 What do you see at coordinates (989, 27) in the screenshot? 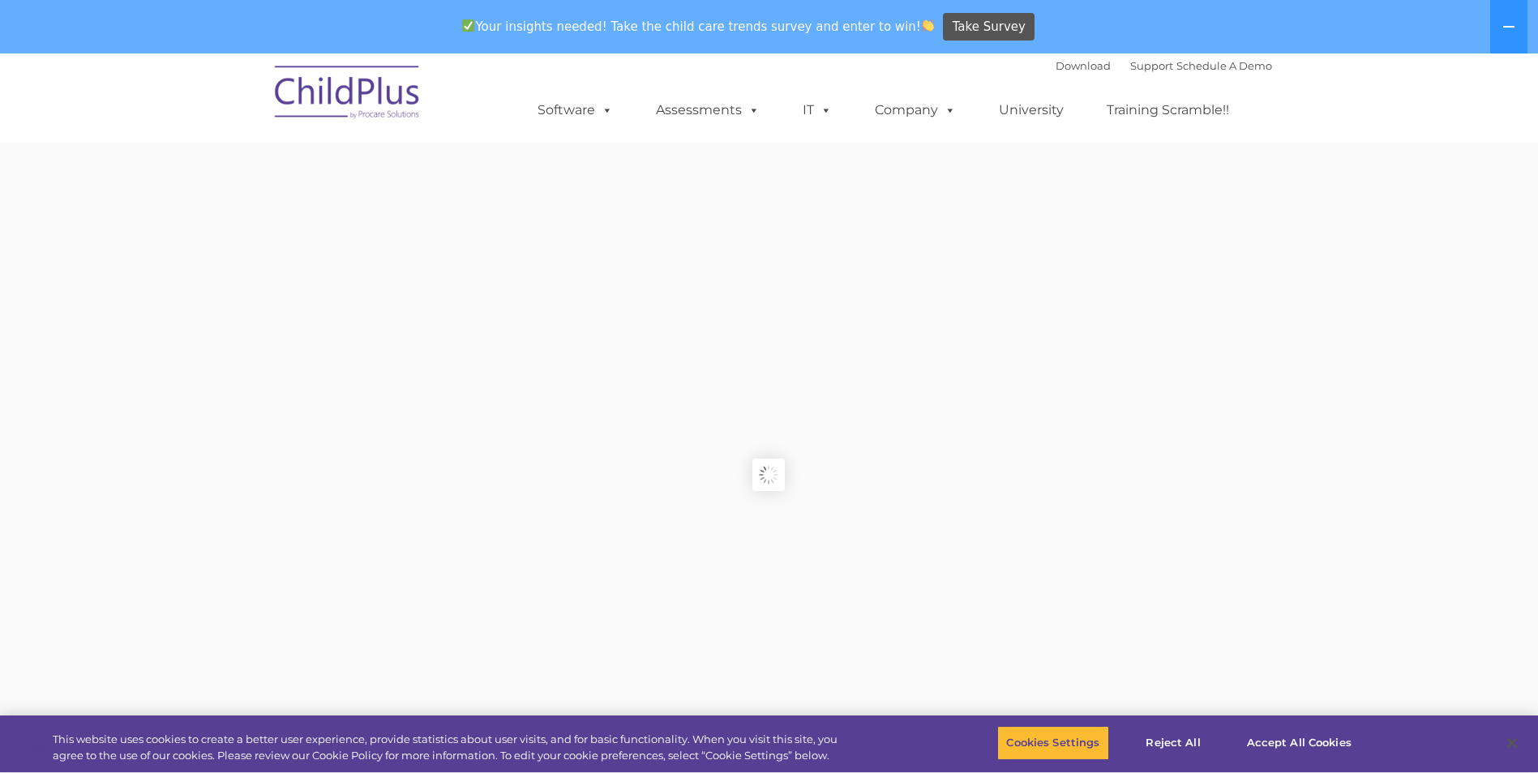
I see `span: Take Survey` at bounding box center [989, 27].